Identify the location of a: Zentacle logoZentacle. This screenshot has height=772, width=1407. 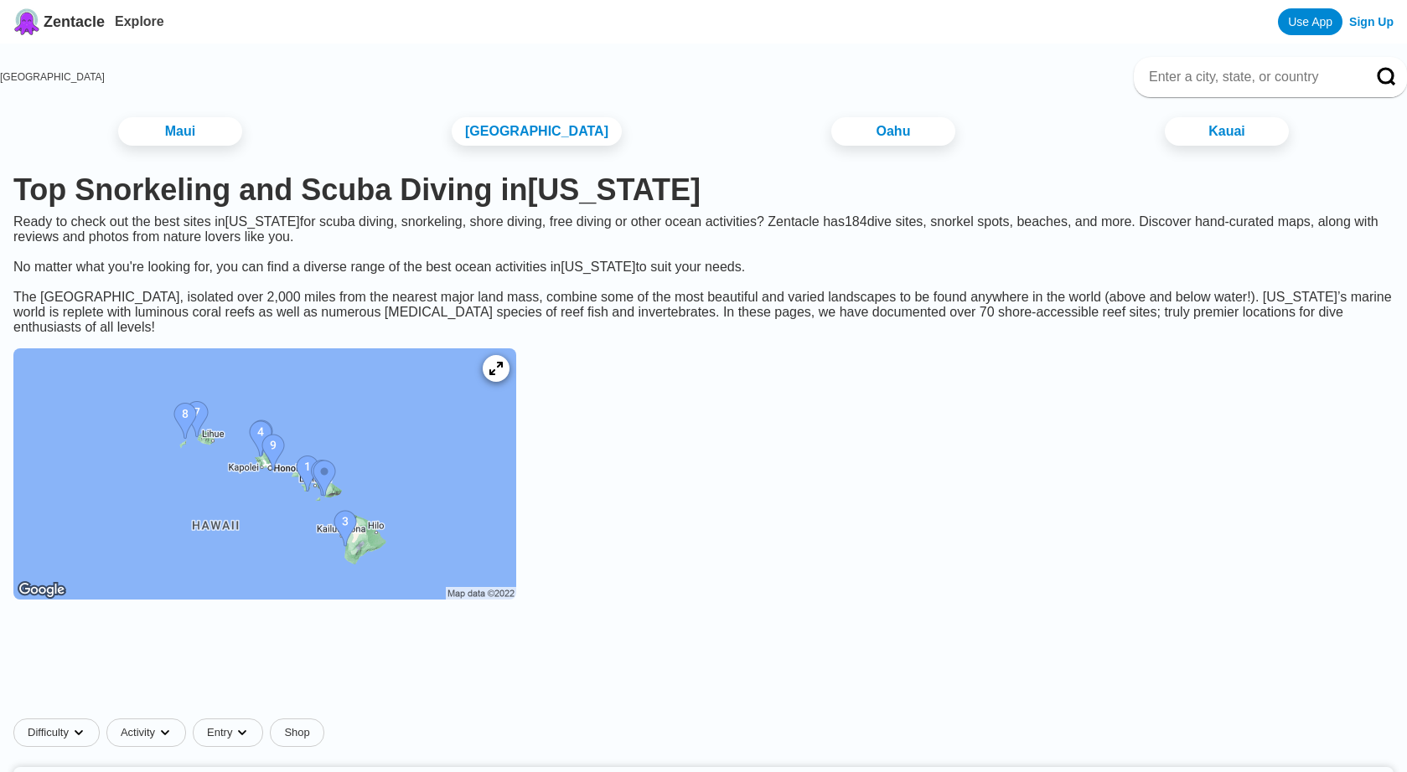
(59, 22).